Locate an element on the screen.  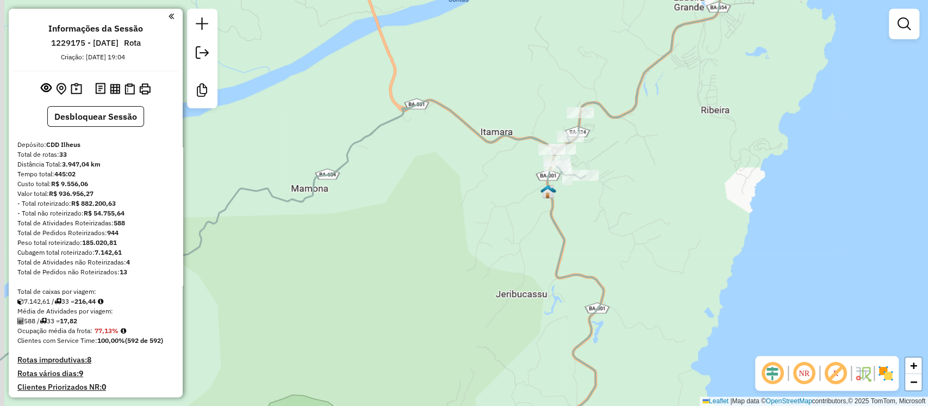
strong: 8 is located at coordinates (89, 359).